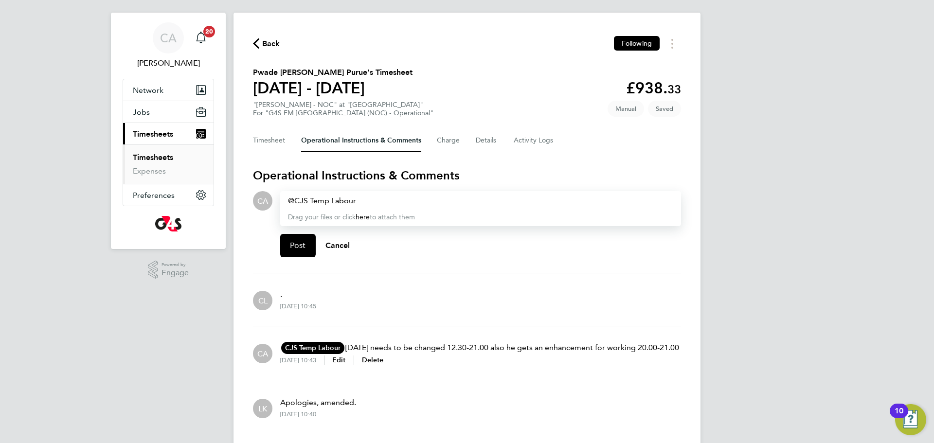 The image size is (934, 443). Describe the element at coordinates (168, 195) in the screenshot. I see `button: Preferences` at that location.